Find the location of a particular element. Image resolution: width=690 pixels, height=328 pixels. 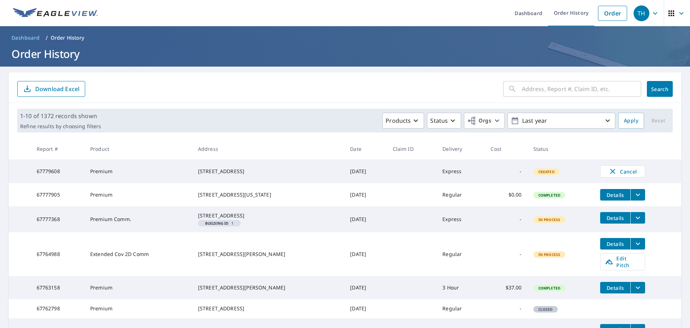

img: EV Logo is located at coordinates (55, 13).